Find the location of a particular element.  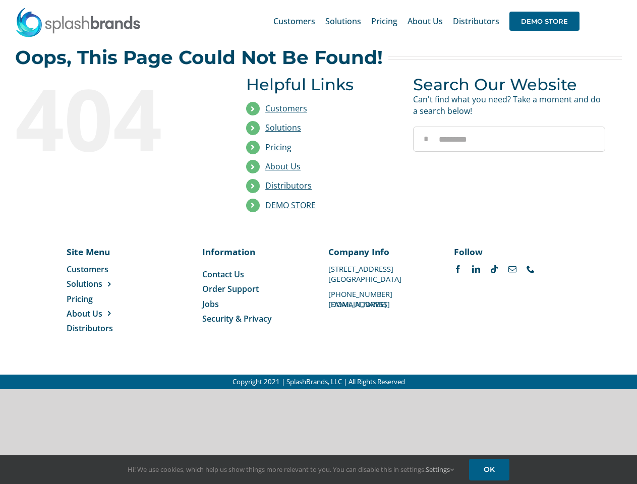

a: Contact Us is located at coordinates (255, 274).